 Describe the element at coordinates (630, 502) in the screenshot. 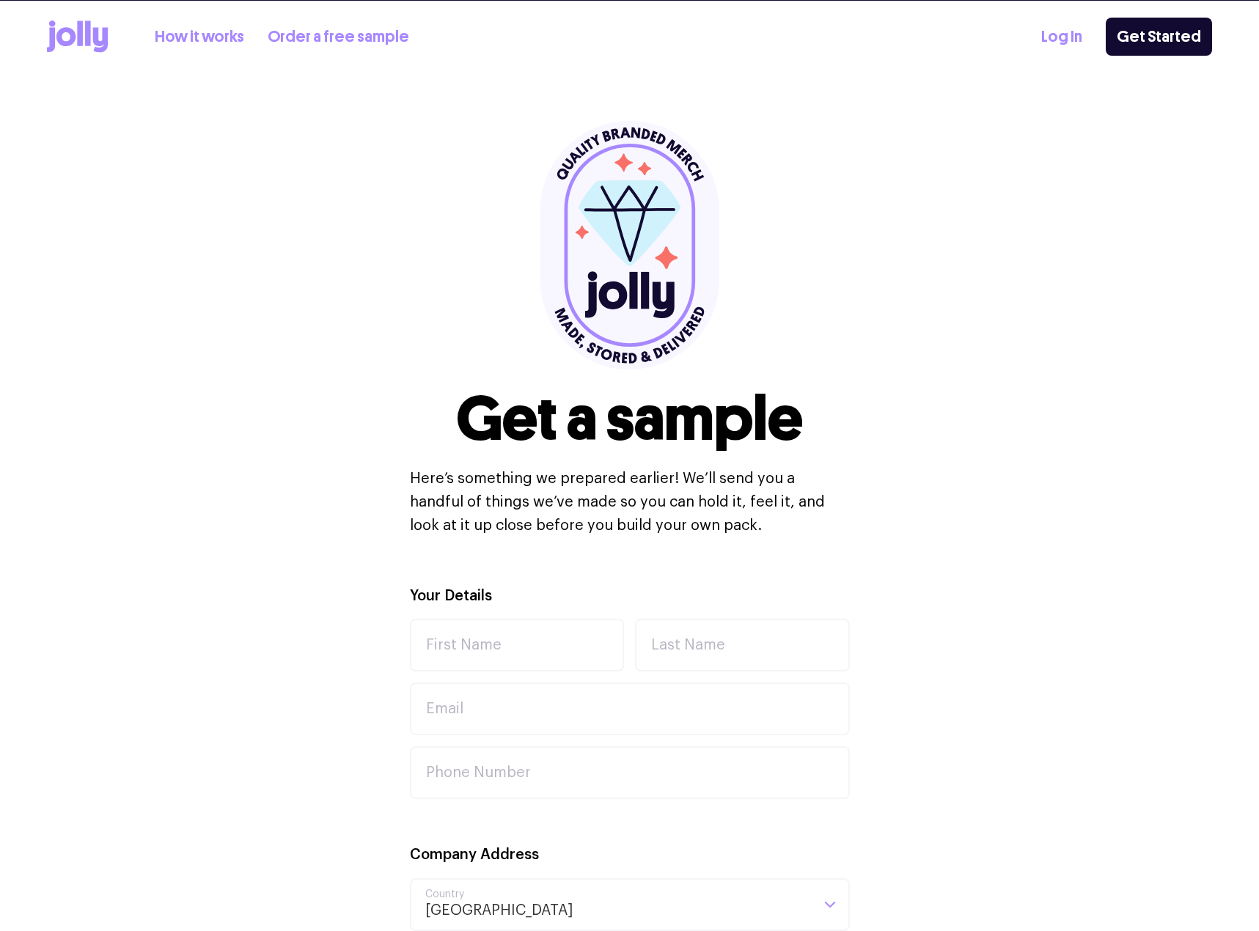

I see `p: Here’s something we prepared earlier! We’ll send you a handful of things we’ve made so you can ho...` at that location.